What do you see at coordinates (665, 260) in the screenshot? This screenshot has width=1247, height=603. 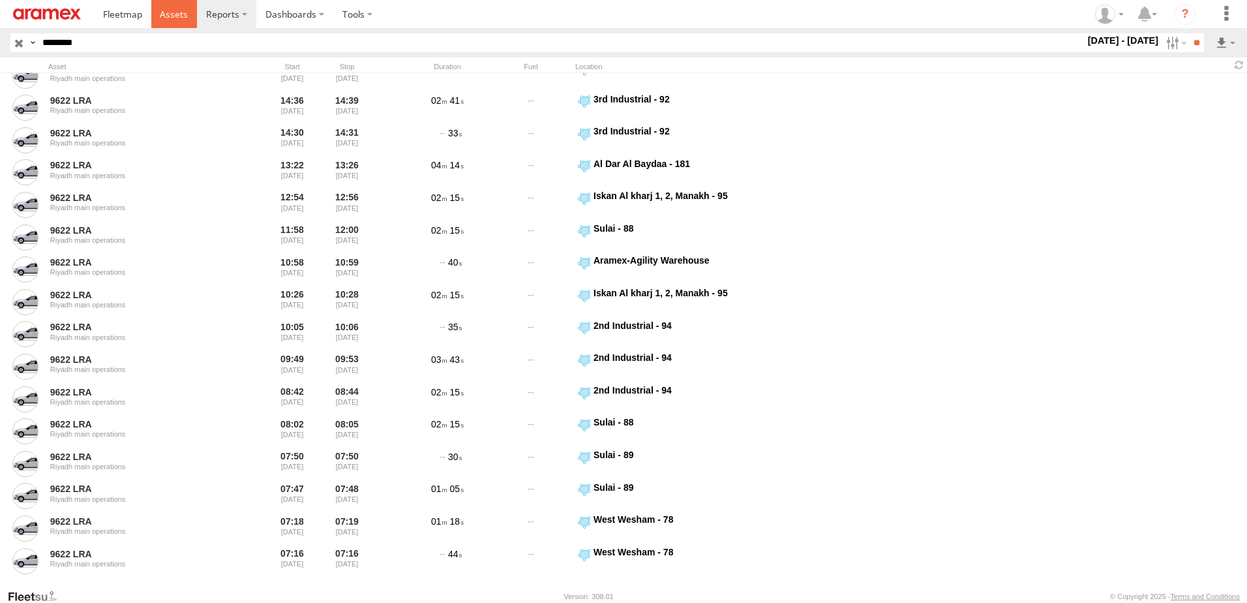 I see `div: Aramex-Agility Warehouse` at bounding box center [665, 260].